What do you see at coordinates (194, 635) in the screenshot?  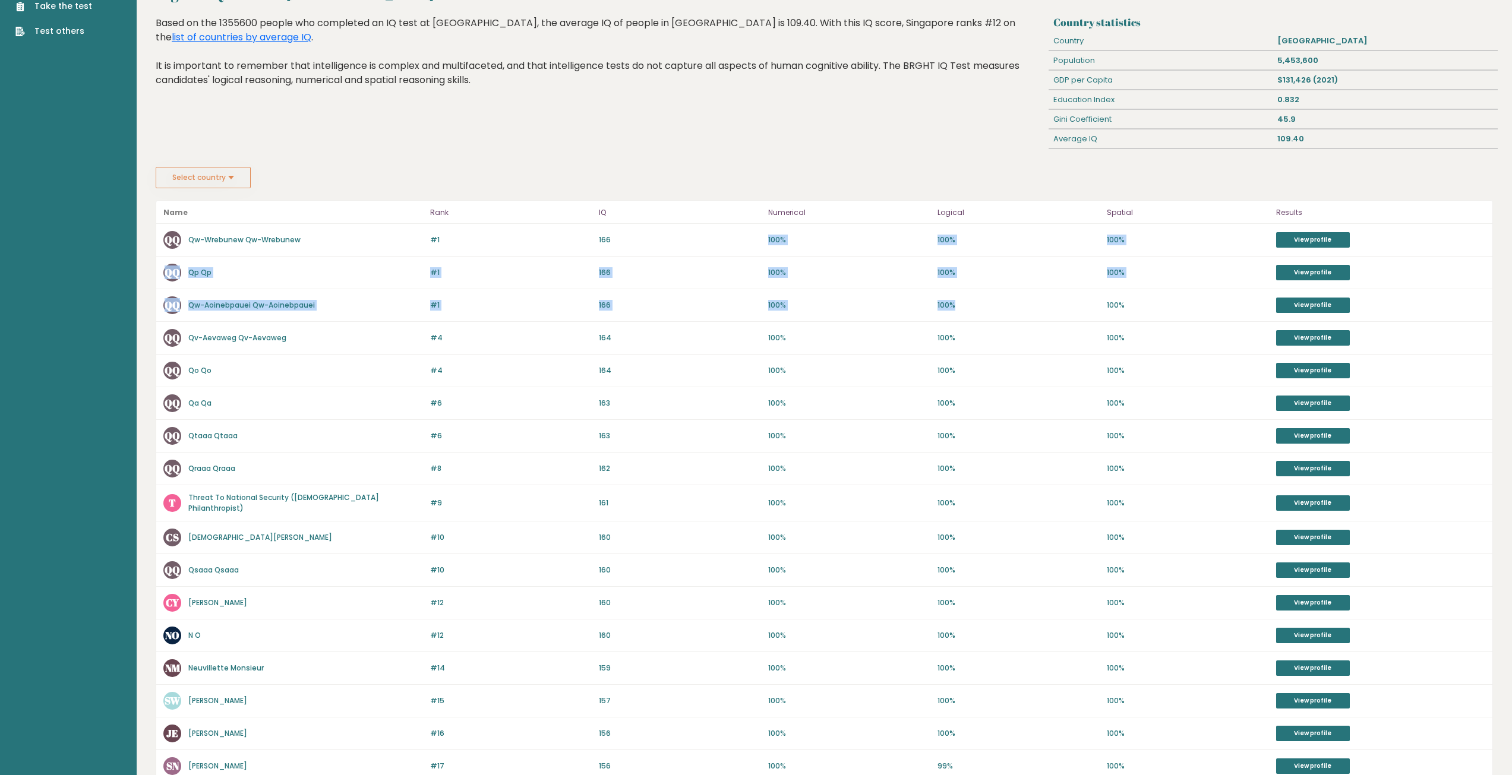 I see `a: N O` at bounding box center [194, 635].